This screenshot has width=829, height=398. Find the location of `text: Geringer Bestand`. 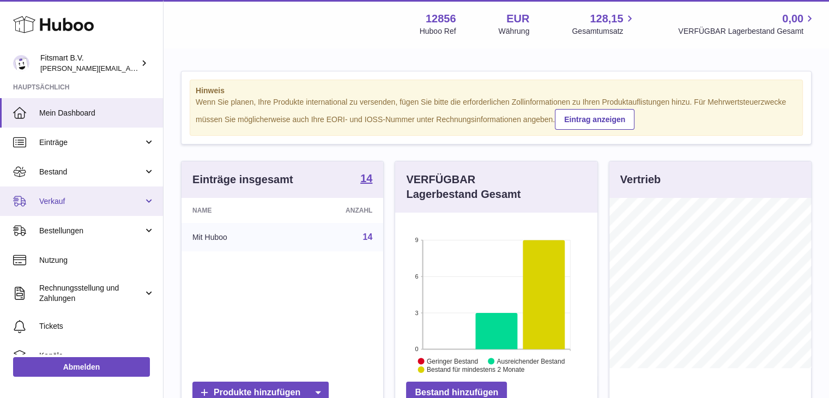

text: Geringer Bestand is located at coordinates (453, 361).